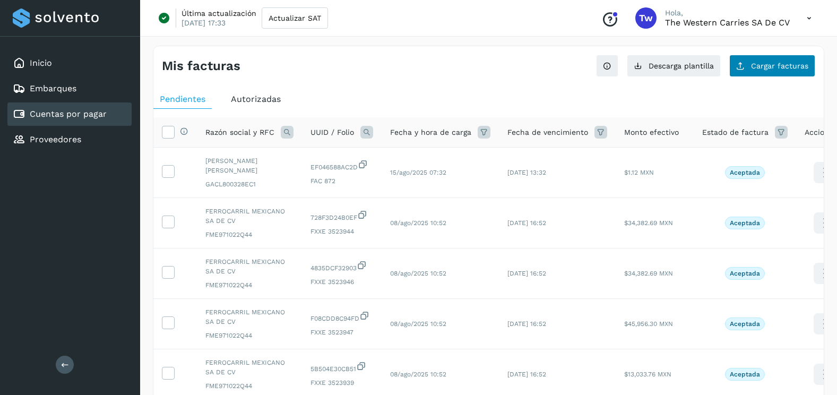  I want to click on span: UUID / Folio, so click(332, 132).